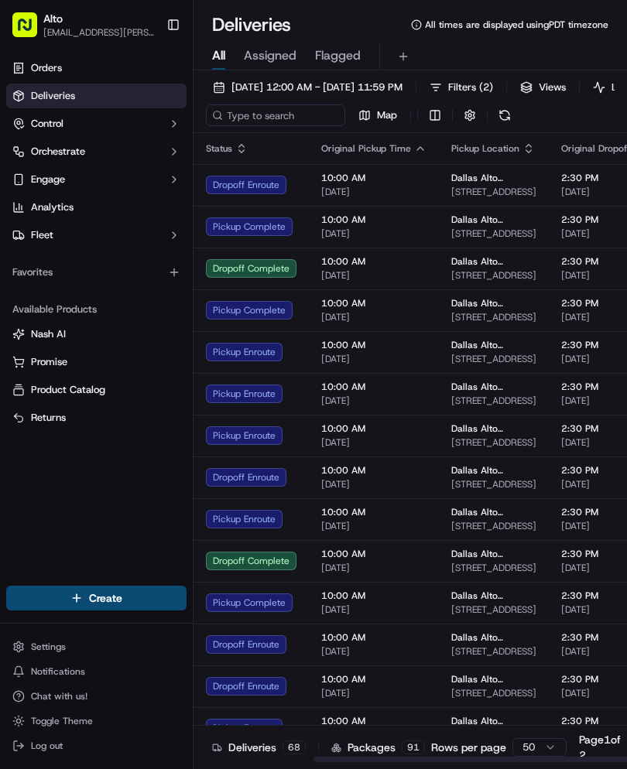 This screenshot has height=769, width=627. I want to click on div: 91, so click(413, 747).